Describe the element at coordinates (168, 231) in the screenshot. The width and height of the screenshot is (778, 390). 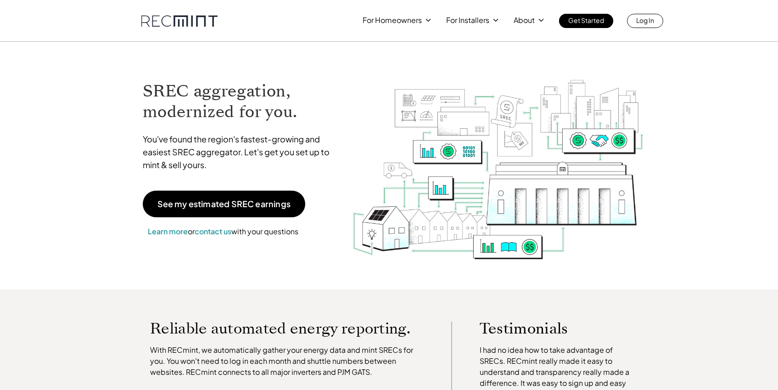
I see `span: Learn more` at that location.